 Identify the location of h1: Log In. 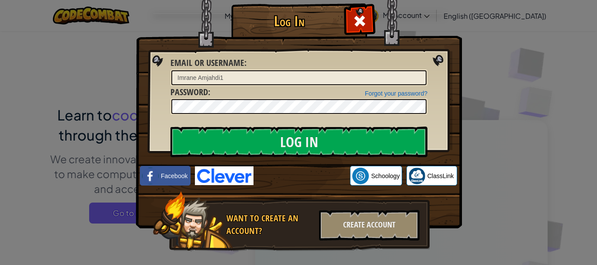
(289, 21).